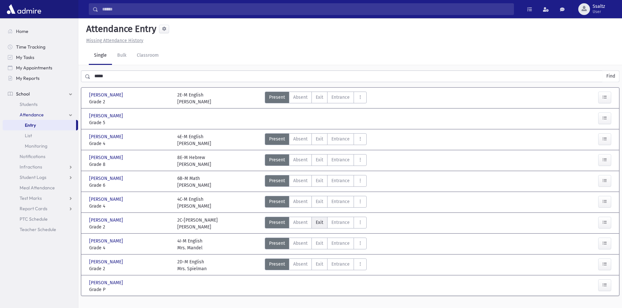 The height and width of the screenshot is (308, 622). I want to click on u: Missing Attendance History, so click(115, 40).